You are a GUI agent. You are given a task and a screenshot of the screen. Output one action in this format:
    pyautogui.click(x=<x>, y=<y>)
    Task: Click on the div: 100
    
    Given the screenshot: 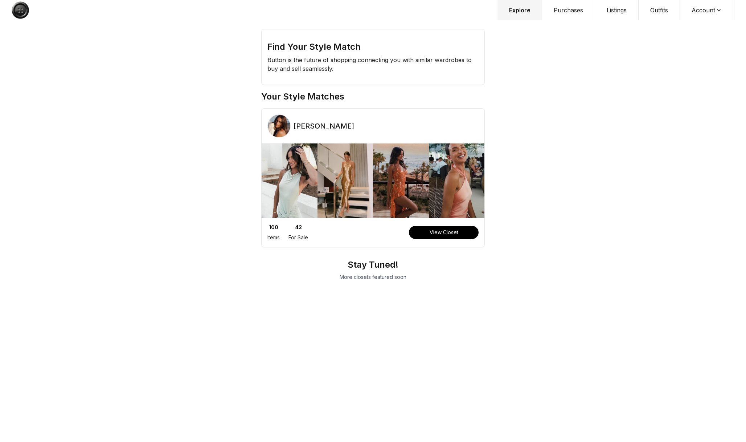 What is the action you would take?
    pyautogui.click(x=274, y=227)
    